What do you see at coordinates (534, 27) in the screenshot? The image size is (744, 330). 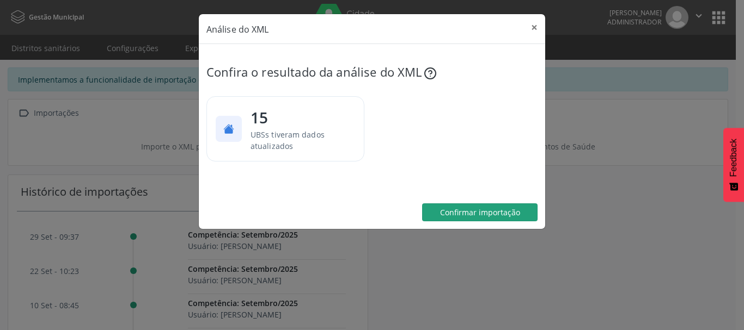 I see `button: Close` at bounding box center [534, 27].